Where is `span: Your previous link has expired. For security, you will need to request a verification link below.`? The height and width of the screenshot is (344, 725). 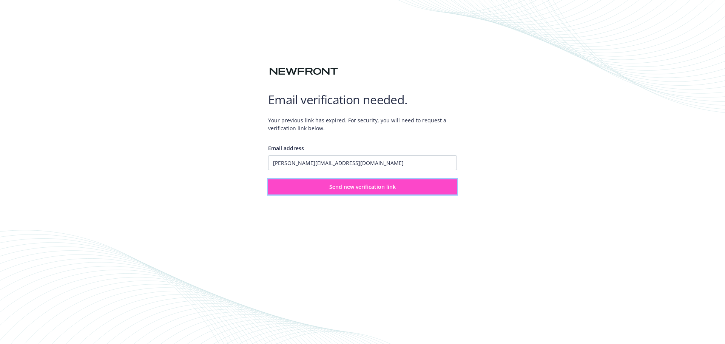
span: Your previous link has expired. For security, you will need to request a verification link below. is located at coordinates (362, 124).